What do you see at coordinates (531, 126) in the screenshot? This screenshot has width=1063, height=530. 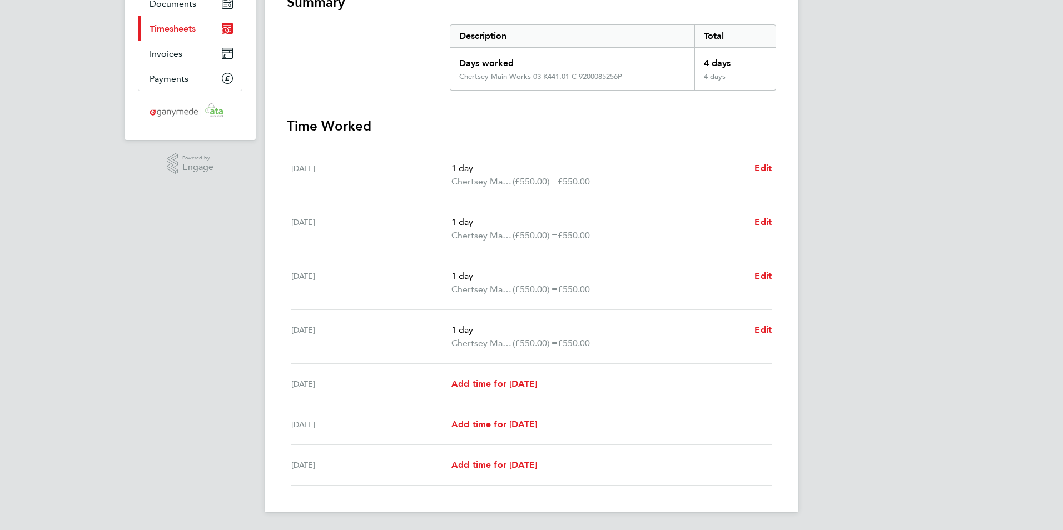 I see `h3: Time Worked` at bounding box center [531, 126].